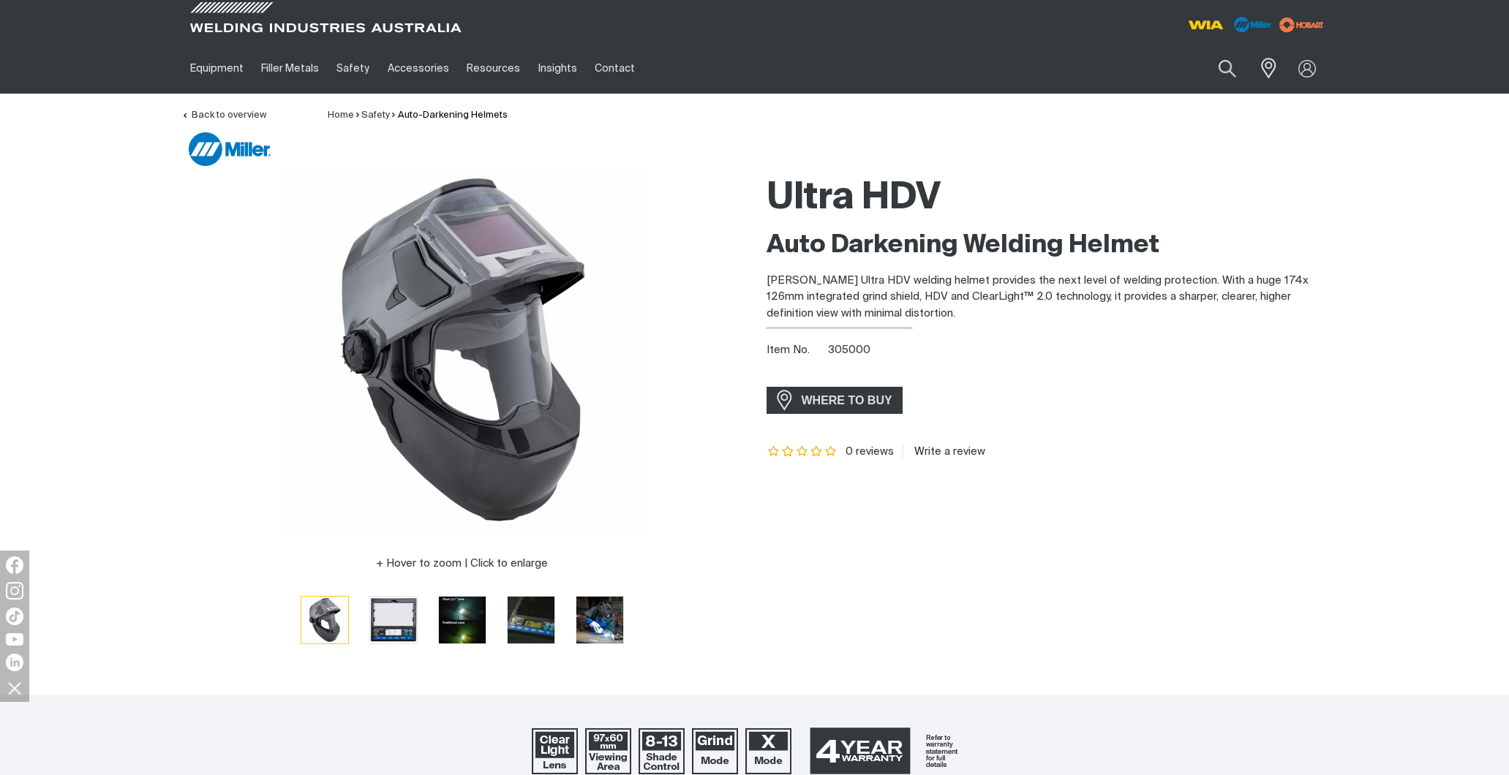 The width and height of the screenshot is (1509, 775). Describe the element at coordinates (1217, 68) in the screenshot. I see `input: Product name or item number...` at that location.